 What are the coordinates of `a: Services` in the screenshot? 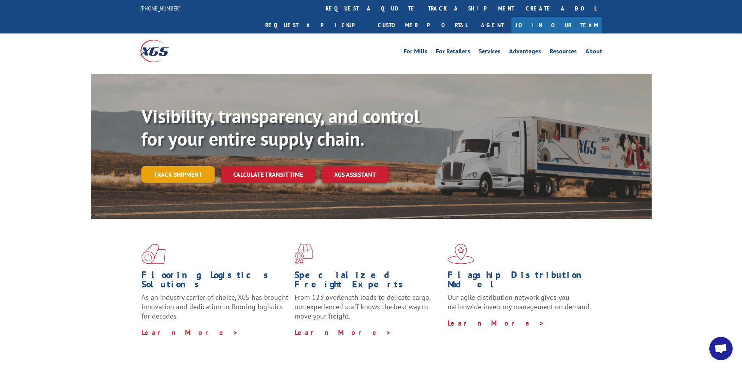 It's located at (490, 53).